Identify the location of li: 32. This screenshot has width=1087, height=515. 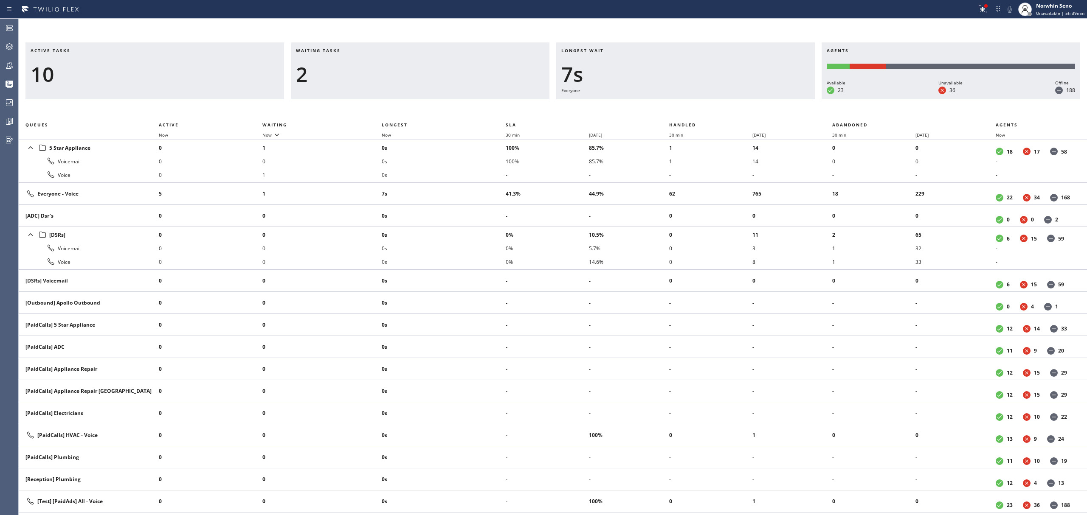
(955, 248).